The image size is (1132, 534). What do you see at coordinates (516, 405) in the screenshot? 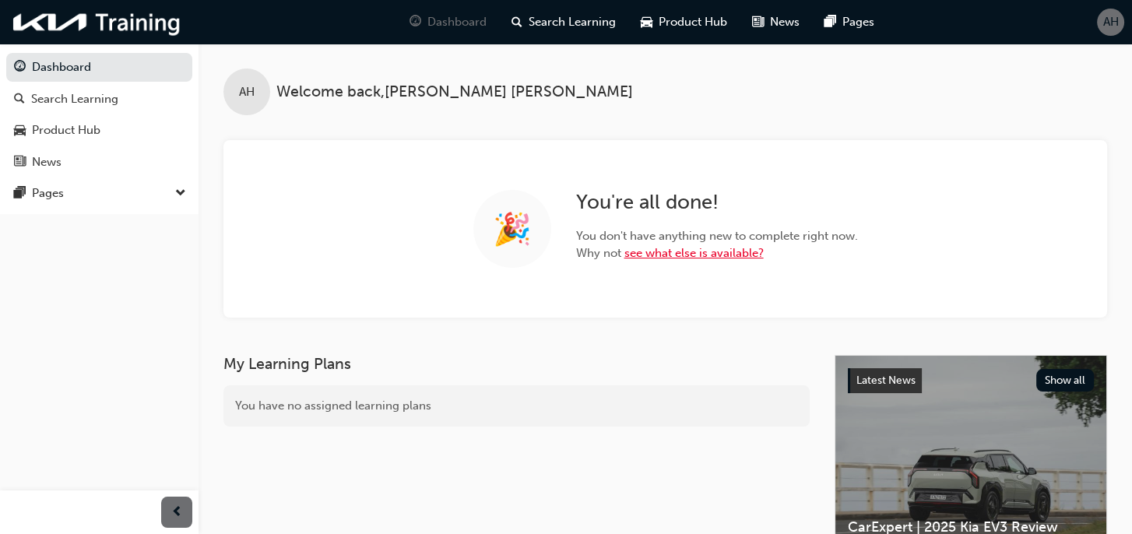
I see `div: You have no assigned learning plans` at bounding box center [516, 405].